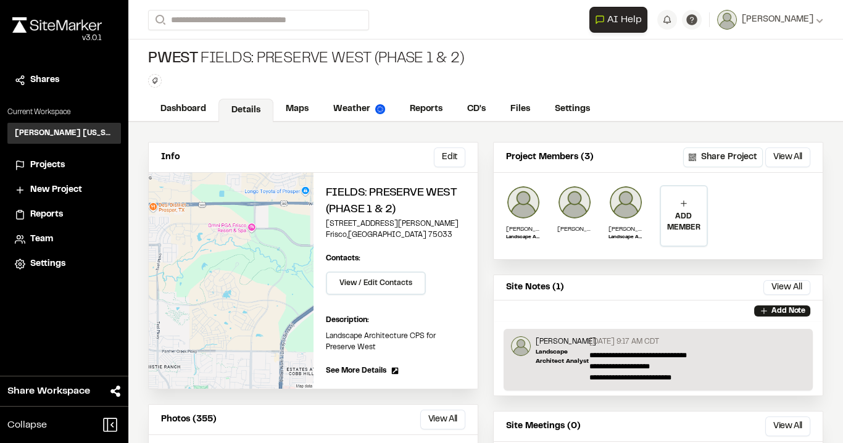  What do you see at coordinates (64, 190) in the screenshot?
I see `a: New Project` at bounding box center [64, 190].